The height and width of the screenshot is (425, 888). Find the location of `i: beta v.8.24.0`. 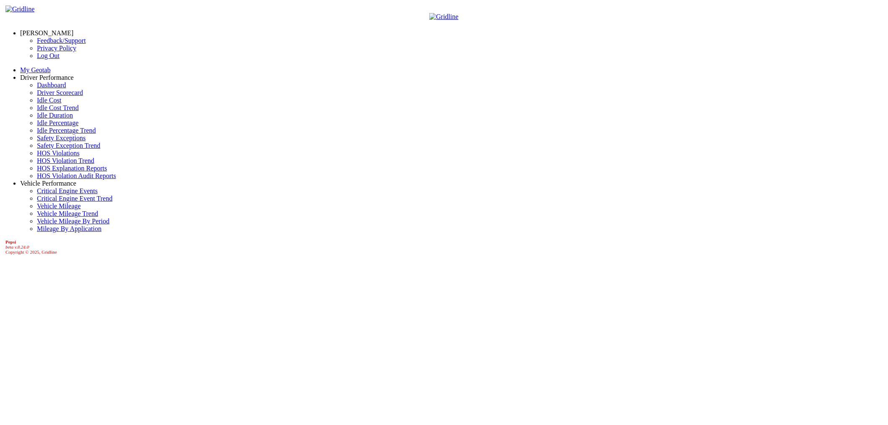

i: beta v.8.24.0 is located at coordinates (17, 247).